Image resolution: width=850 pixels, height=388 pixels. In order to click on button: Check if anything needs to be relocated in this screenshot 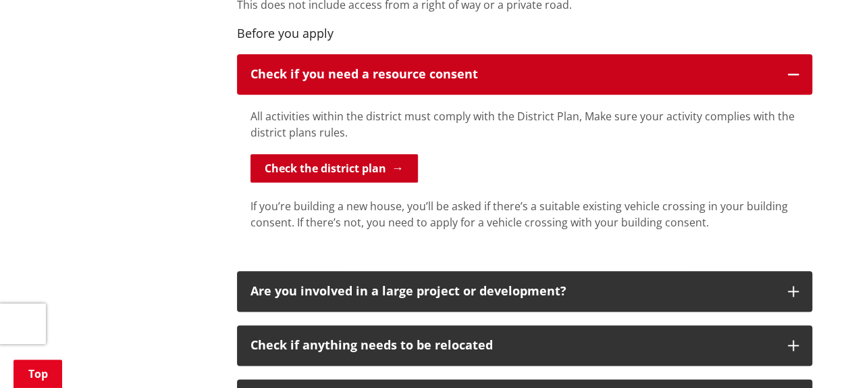, I will do `click(525, 345)`.